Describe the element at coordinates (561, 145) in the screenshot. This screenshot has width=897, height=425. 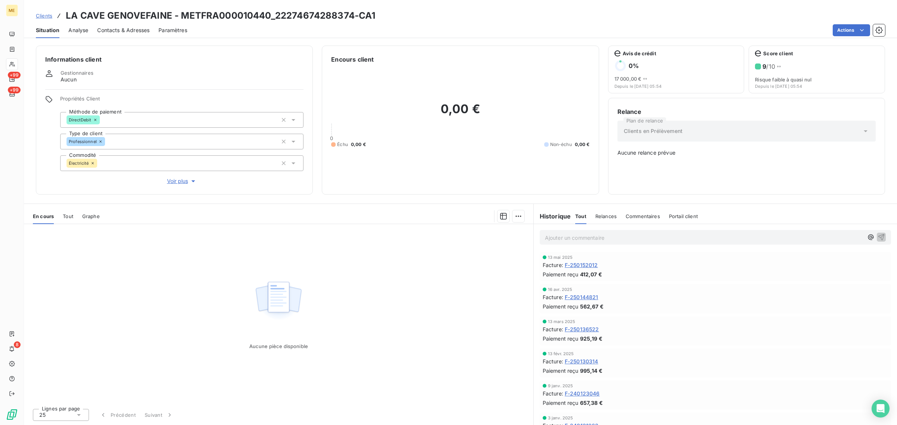
I see `span: Non-échu` at that location.